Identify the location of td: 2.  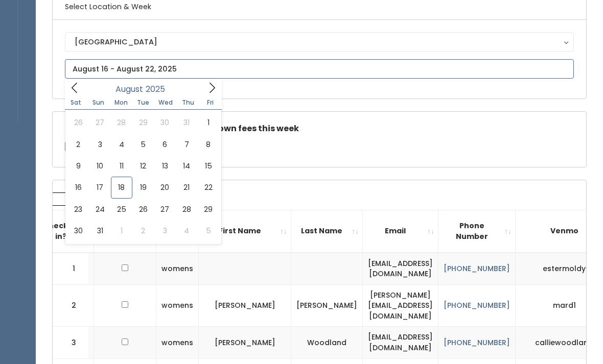
(71, 306).